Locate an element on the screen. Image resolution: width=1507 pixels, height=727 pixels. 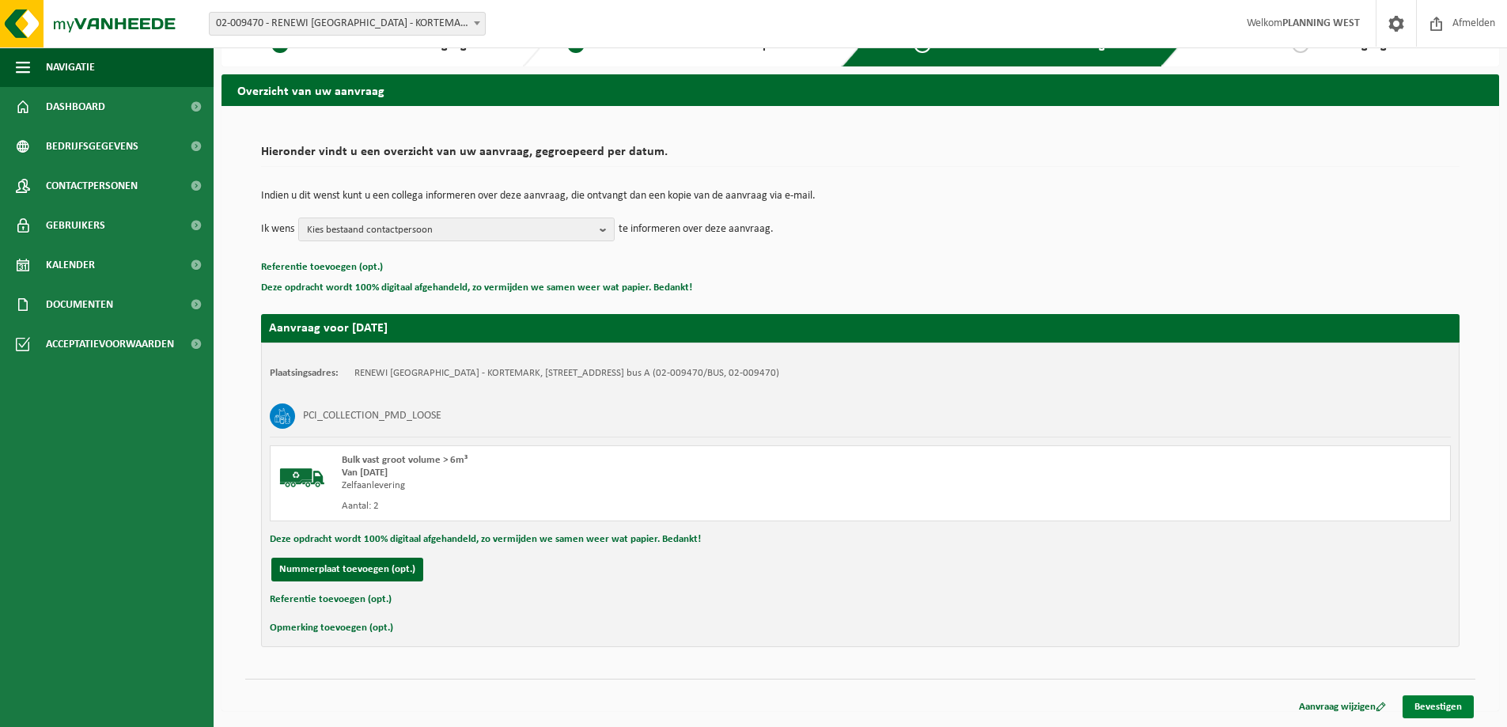
span: Bulk vast groot volume > 6m³ is located at coordinates (404, 460).